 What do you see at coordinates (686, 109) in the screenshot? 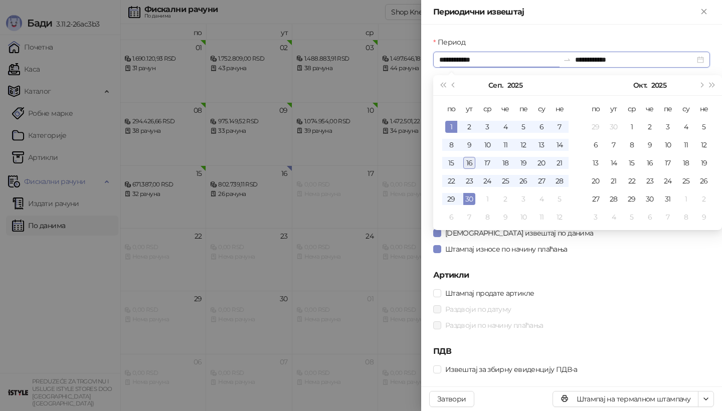
I see `th: су` at bounding box center [686, 109].